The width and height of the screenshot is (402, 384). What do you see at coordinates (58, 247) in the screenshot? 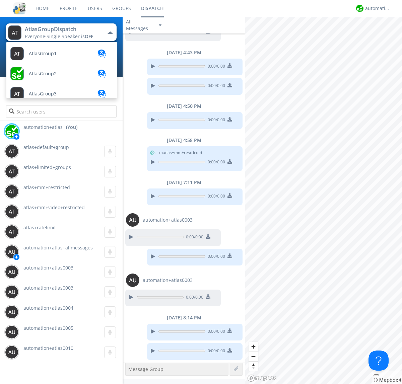
I see `span: automation+atlas+allmessages` at bounding box center [58, 247].